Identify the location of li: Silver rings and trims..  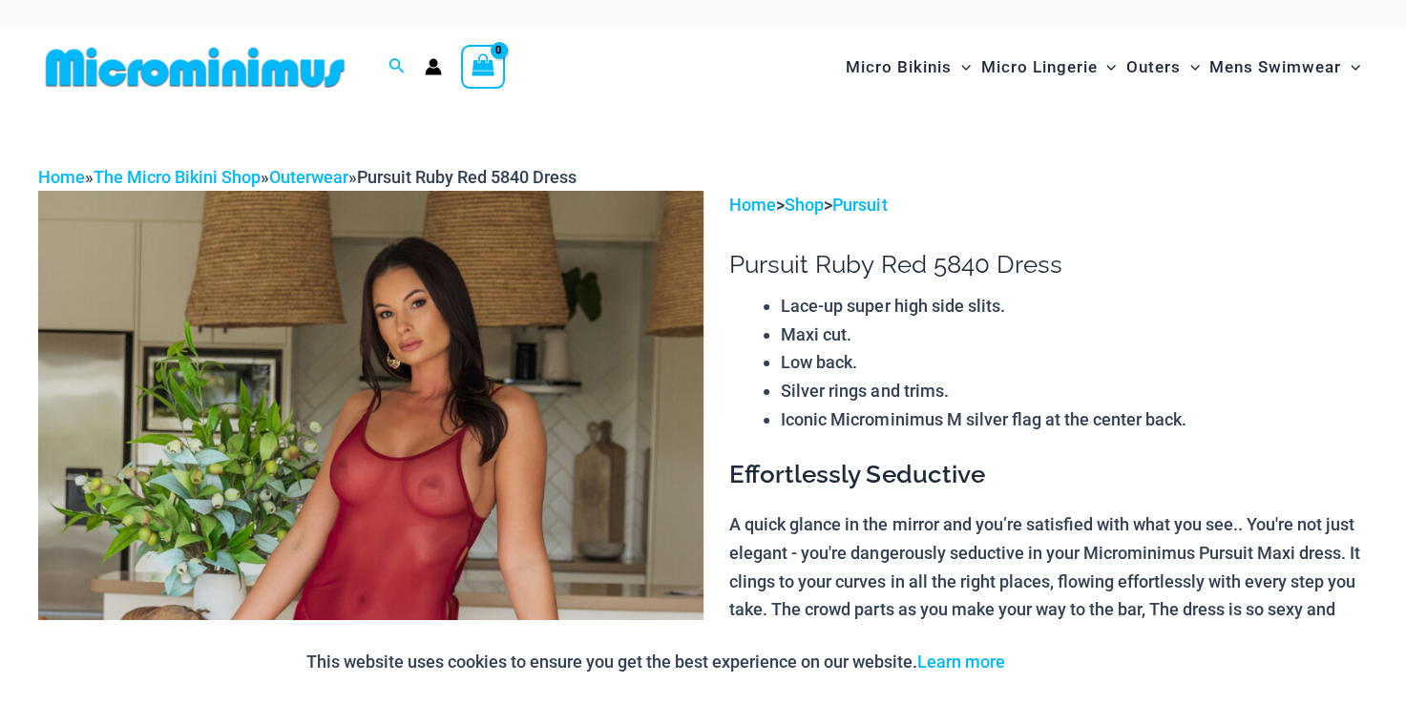
(1074, 391).